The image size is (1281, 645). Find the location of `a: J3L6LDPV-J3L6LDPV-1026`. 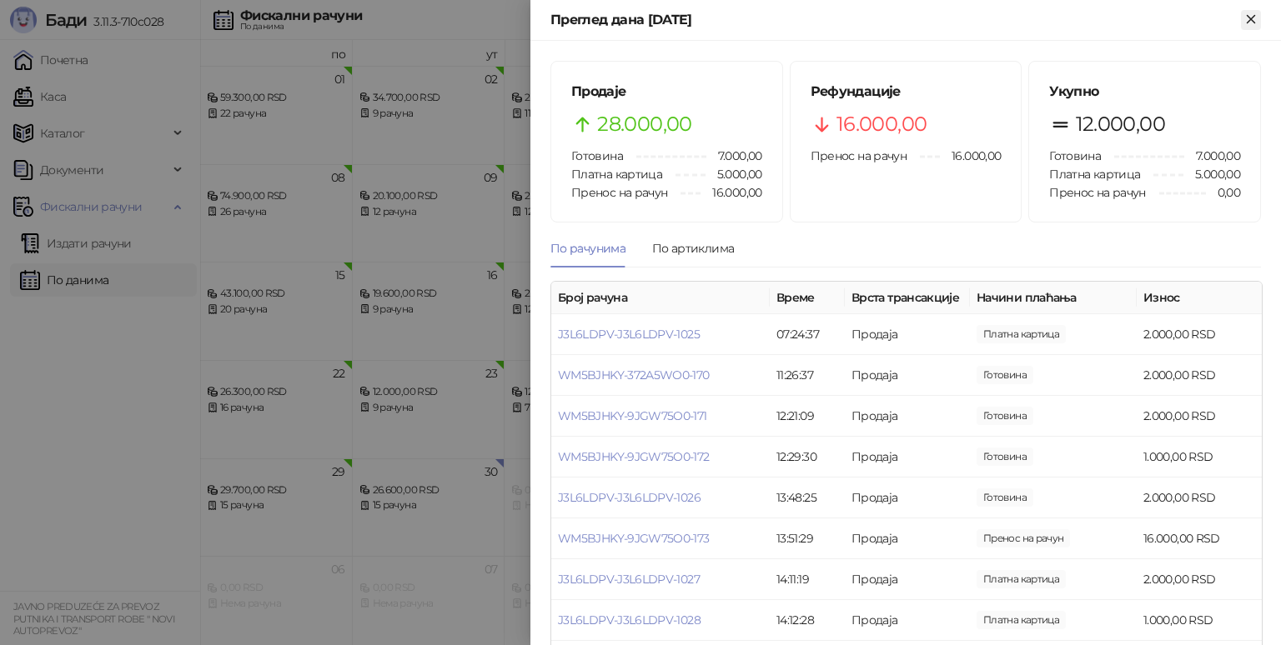

a: J3L6LDPV-J3L6LDPV-1026 is located at coordinates (629, 498).